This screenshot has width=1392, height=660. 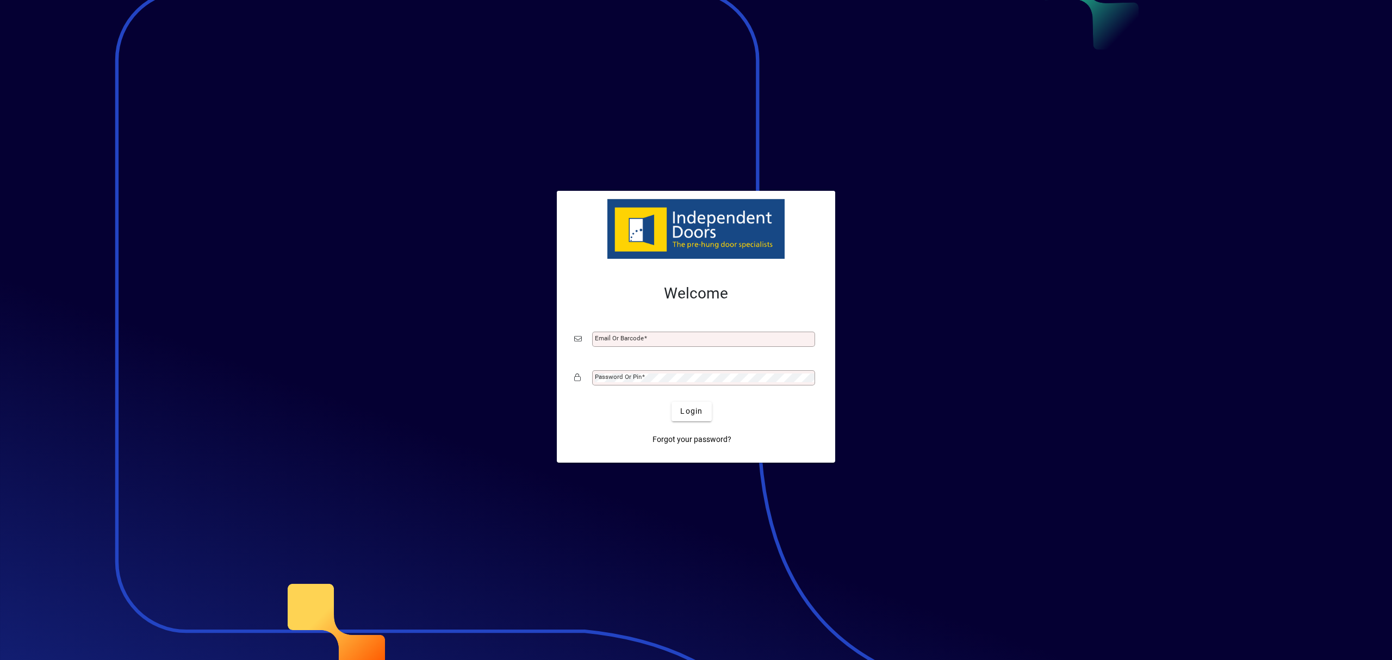 What do you see at coordinates (692, 440) in the screenshot?
I see `a: Forgot your password?` at bounding box center [692, 440].